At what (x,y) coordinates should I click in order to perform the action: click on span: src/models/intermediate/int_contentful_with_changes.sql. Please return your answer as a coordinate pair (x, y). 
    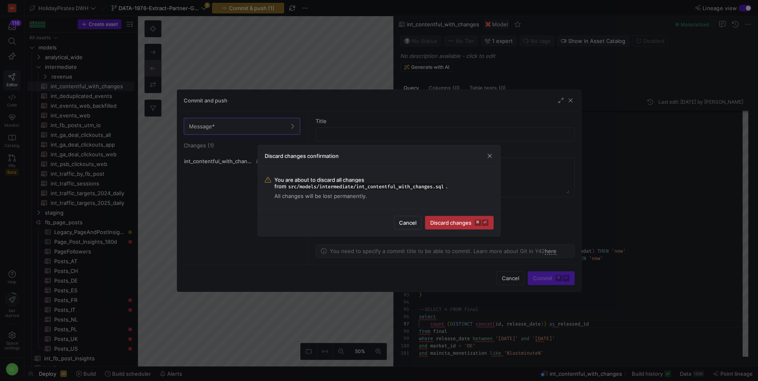
    Looking at the image, I should click on (366, 186).